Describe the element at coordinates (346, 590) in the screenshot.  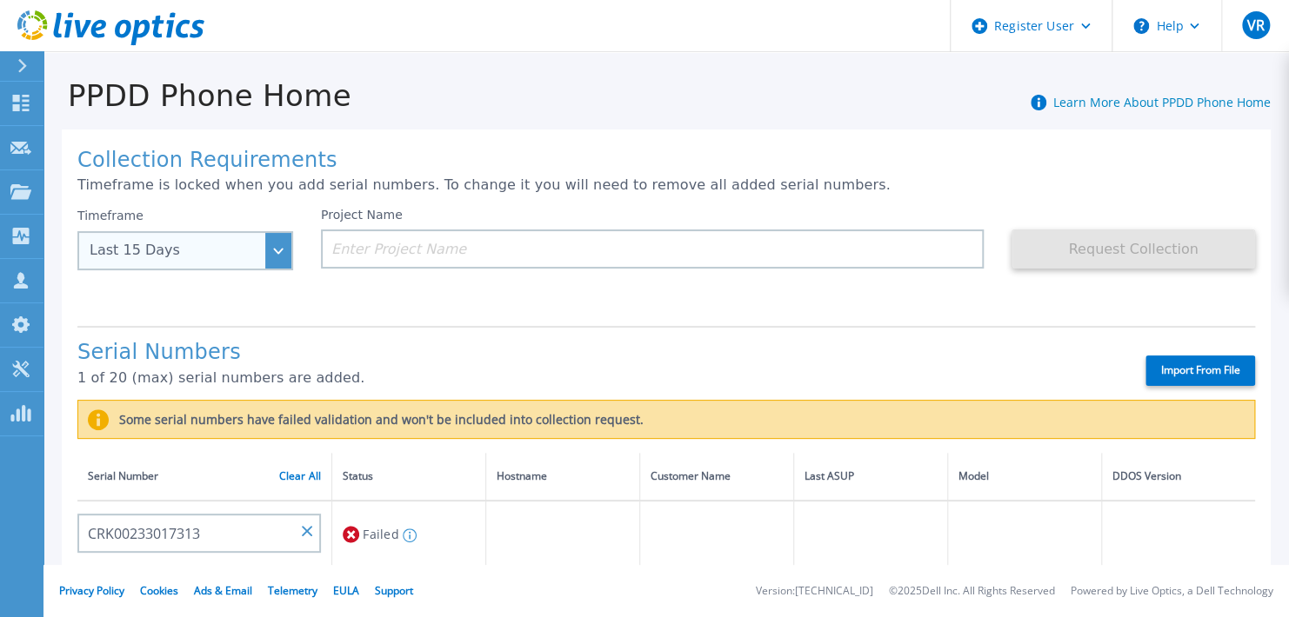
I see `a: EULA` at that location.